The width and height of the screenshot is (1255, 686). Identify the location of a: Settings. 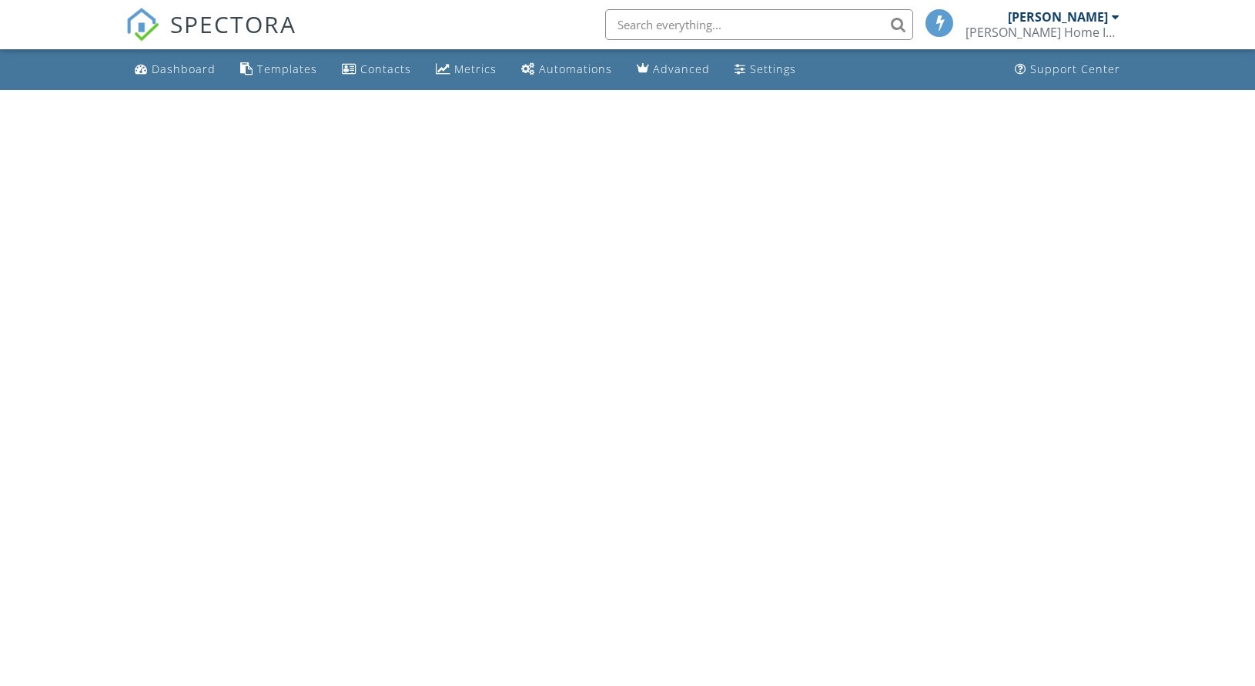
(765, 69).